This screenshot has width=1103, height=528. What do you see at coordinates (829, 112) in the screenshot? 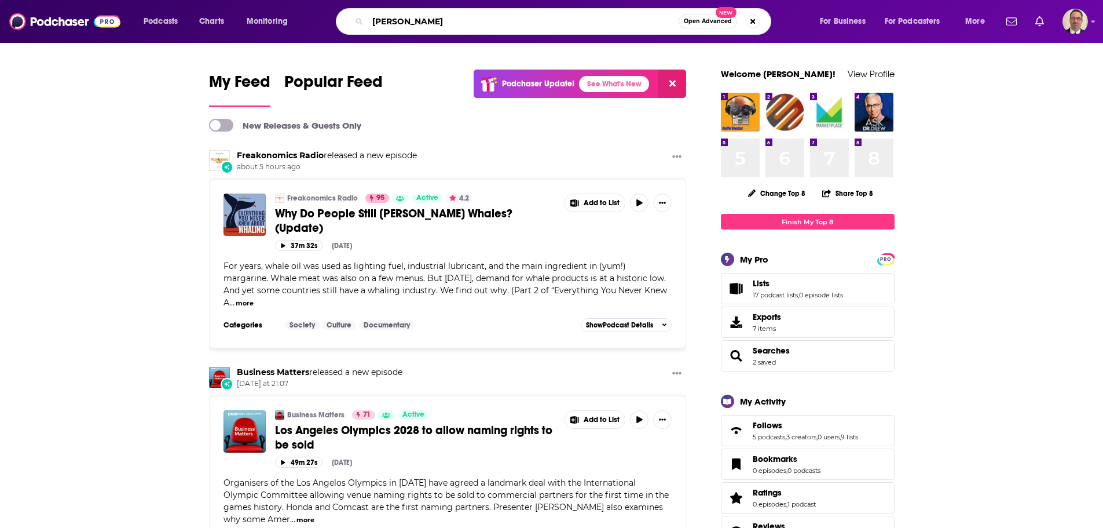
I see `a: Marketplace` at bounding box center [829, 112].